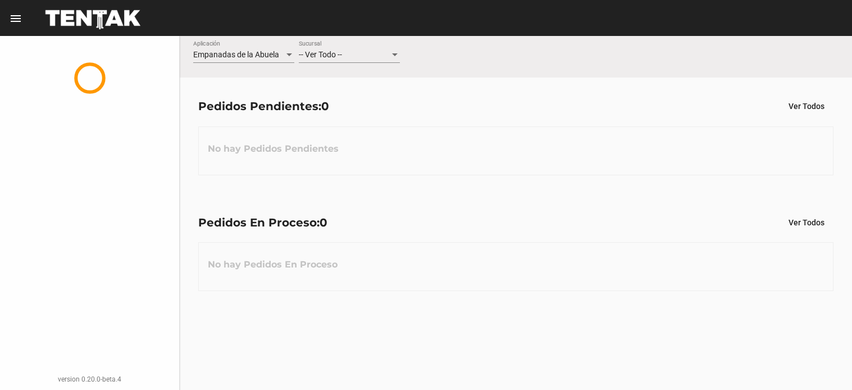 The image size is (852, 390). I want to click on div: Pedidos Pendientes:, so click(263, 106).